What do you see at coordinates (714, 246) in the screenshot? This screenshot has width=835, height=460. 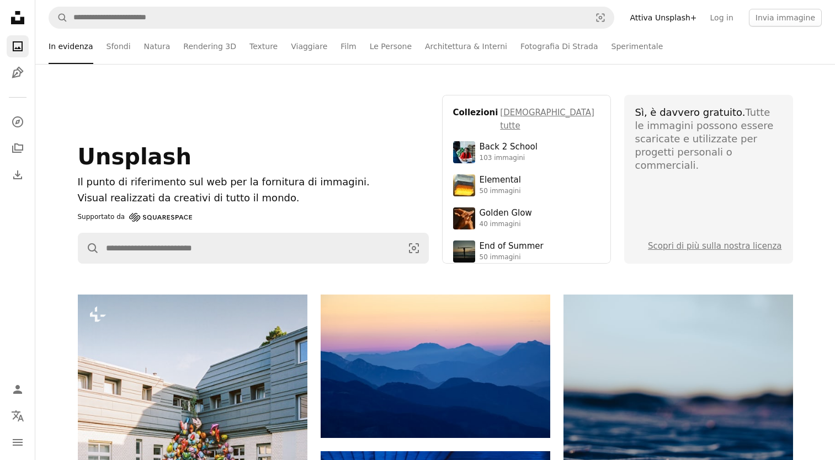 I see `a: Scopri di più sulla nostra licenza` at bounding box center [714, 246].